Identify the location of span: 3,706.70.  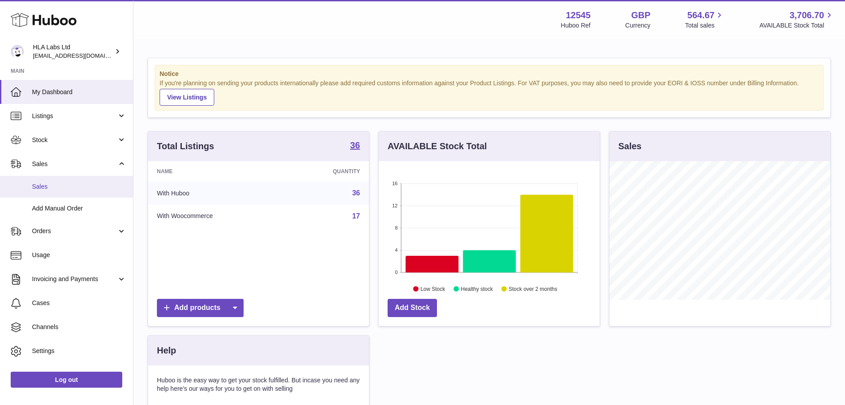
(807, 15).